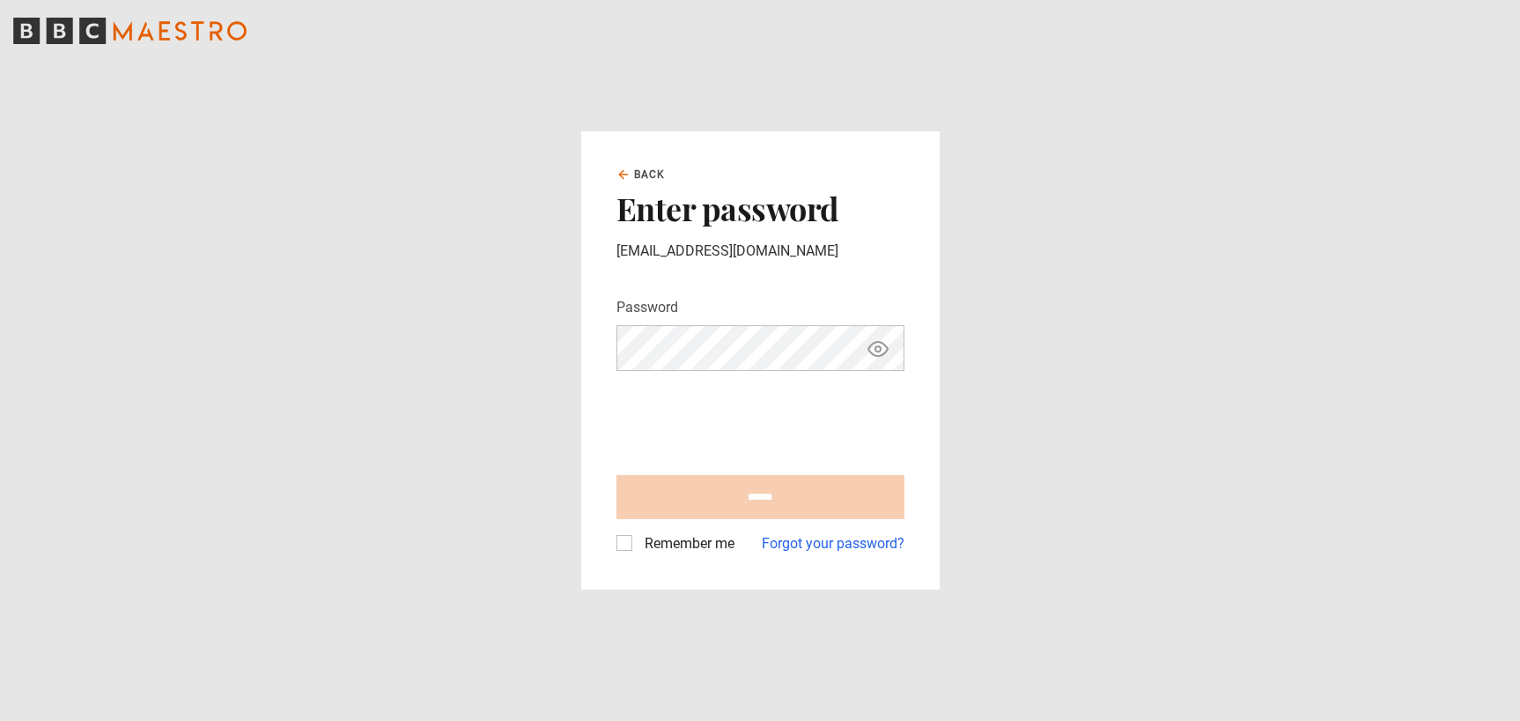 This screenshot has width=1520, height=721. I want to click on label: Remember me, so click(686, 544).